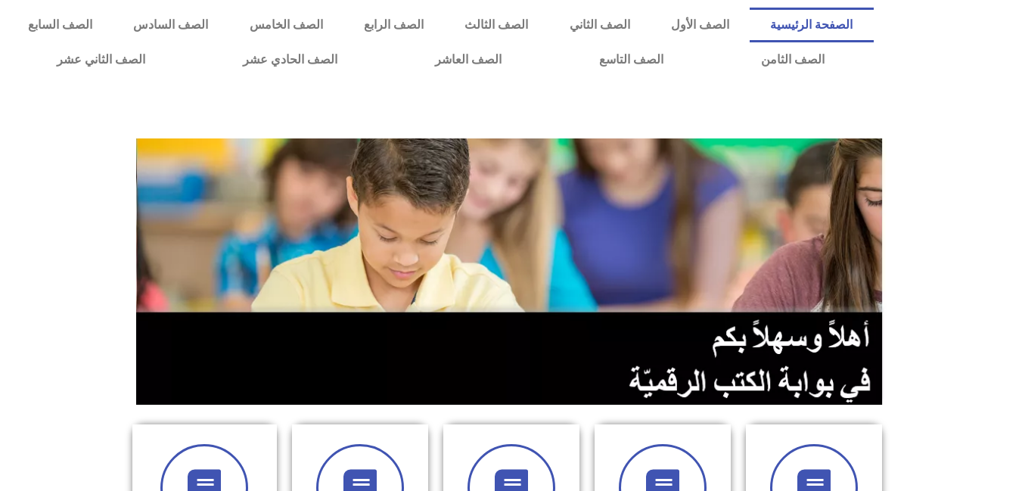 This screenshot has height=491, width=1022. I want to click on a: الصف التاسع, so click(631, 60).